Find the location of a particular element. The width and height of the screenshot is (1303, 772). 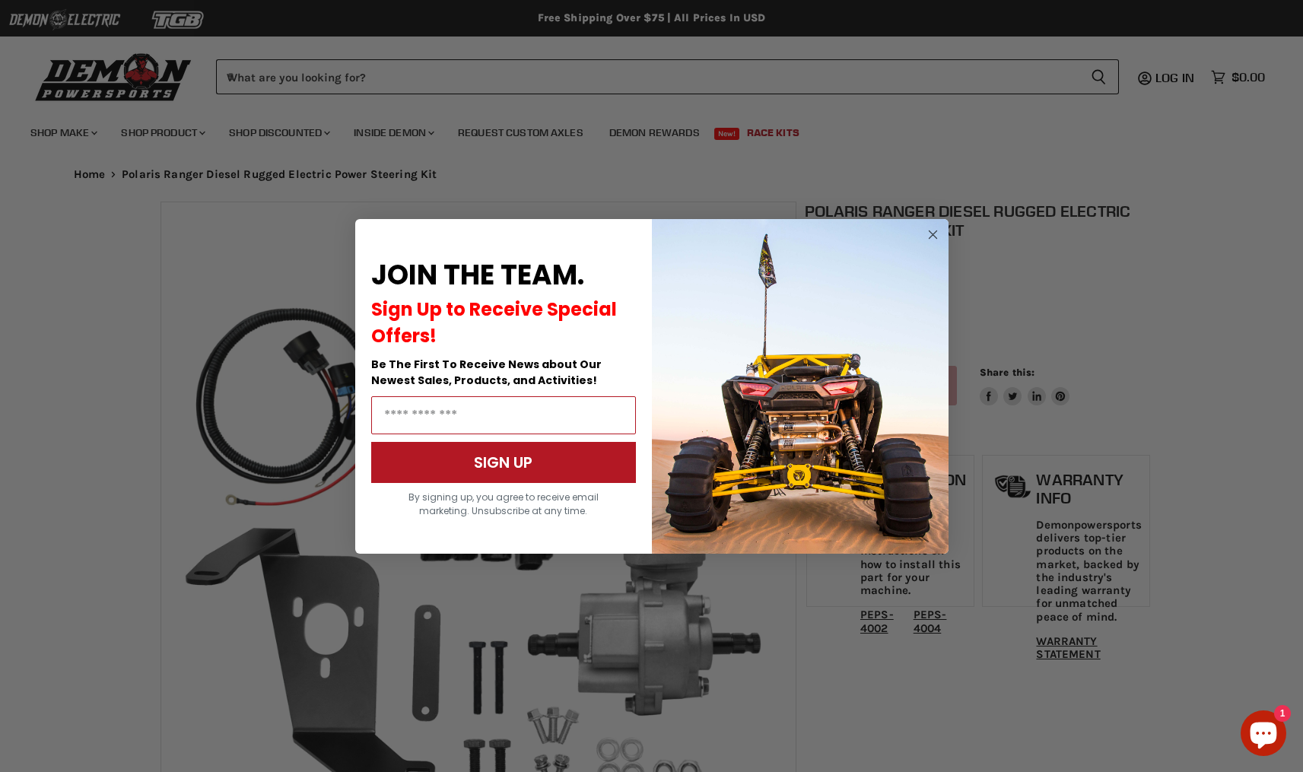

span: Sign Up to Receive Special Offers! is located at coordinates (494, 323).